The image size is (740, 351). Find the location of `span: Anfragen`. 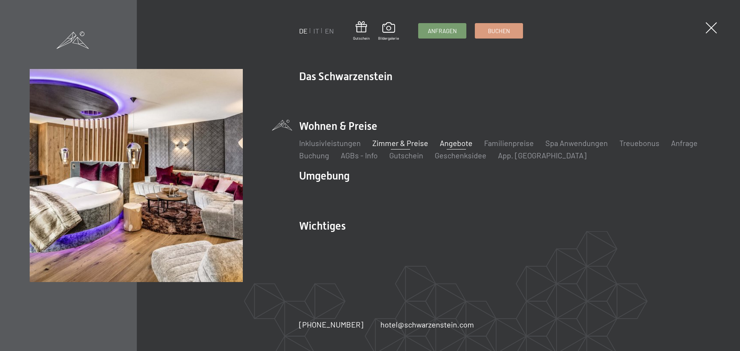

span: Anfragen is located at coordinates (442, 31).